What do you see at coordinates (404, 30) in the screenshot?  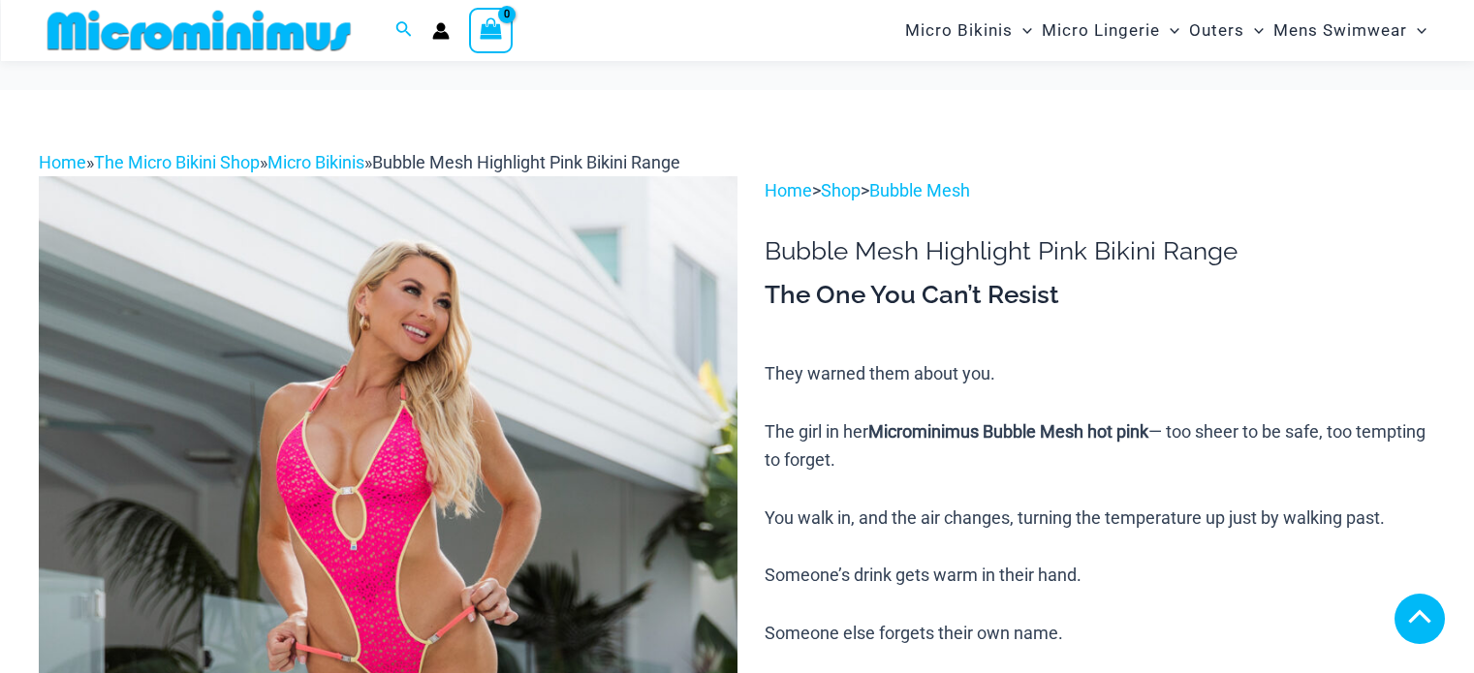 I see `a: Search icon link` at bounding box center [404, 30].